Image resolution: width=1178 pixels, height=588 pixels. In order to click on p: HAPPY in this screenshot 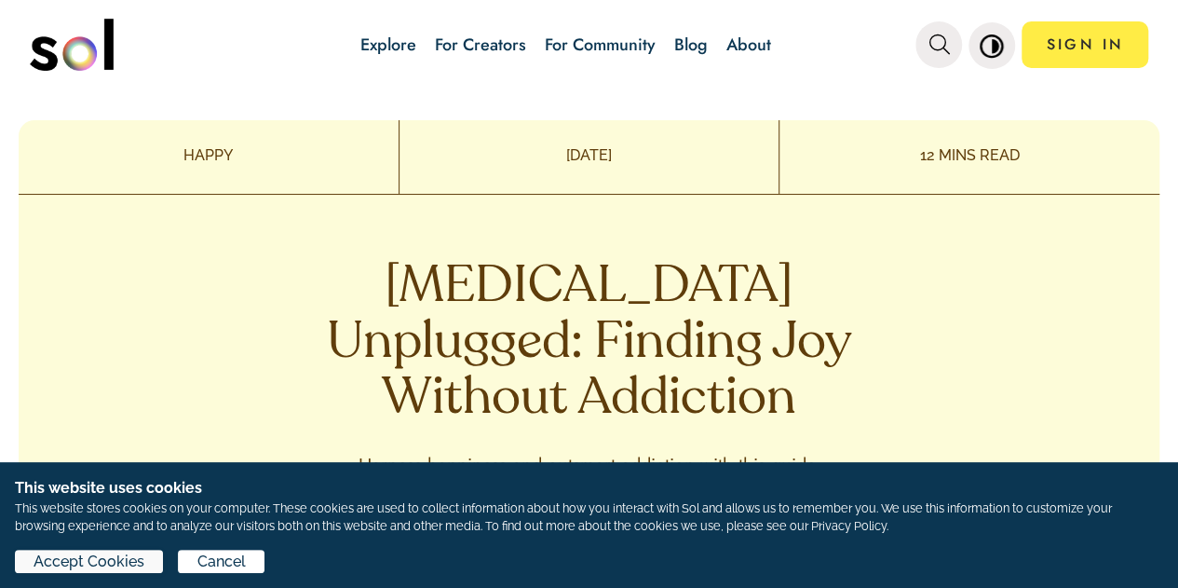, I will do `click(209, 156)`.